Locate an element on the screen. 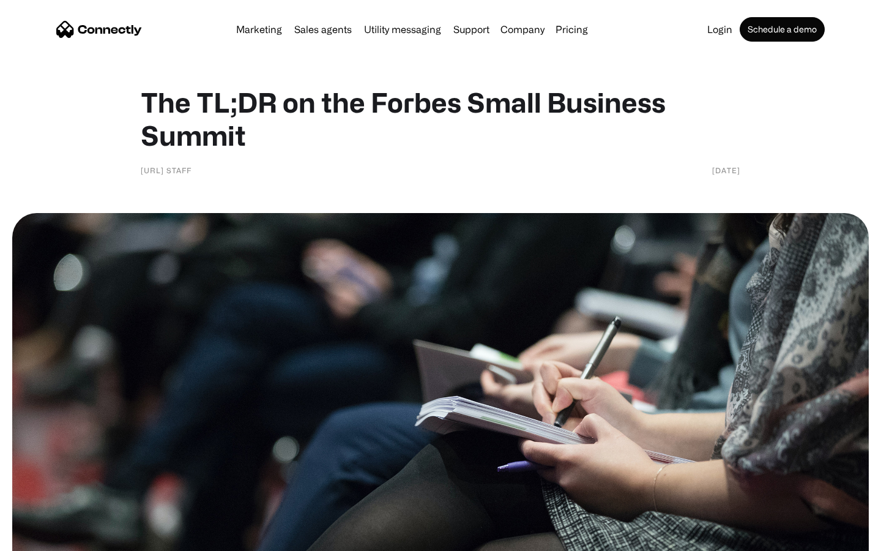  a: Sales agents is located at coordinates (323, 29).